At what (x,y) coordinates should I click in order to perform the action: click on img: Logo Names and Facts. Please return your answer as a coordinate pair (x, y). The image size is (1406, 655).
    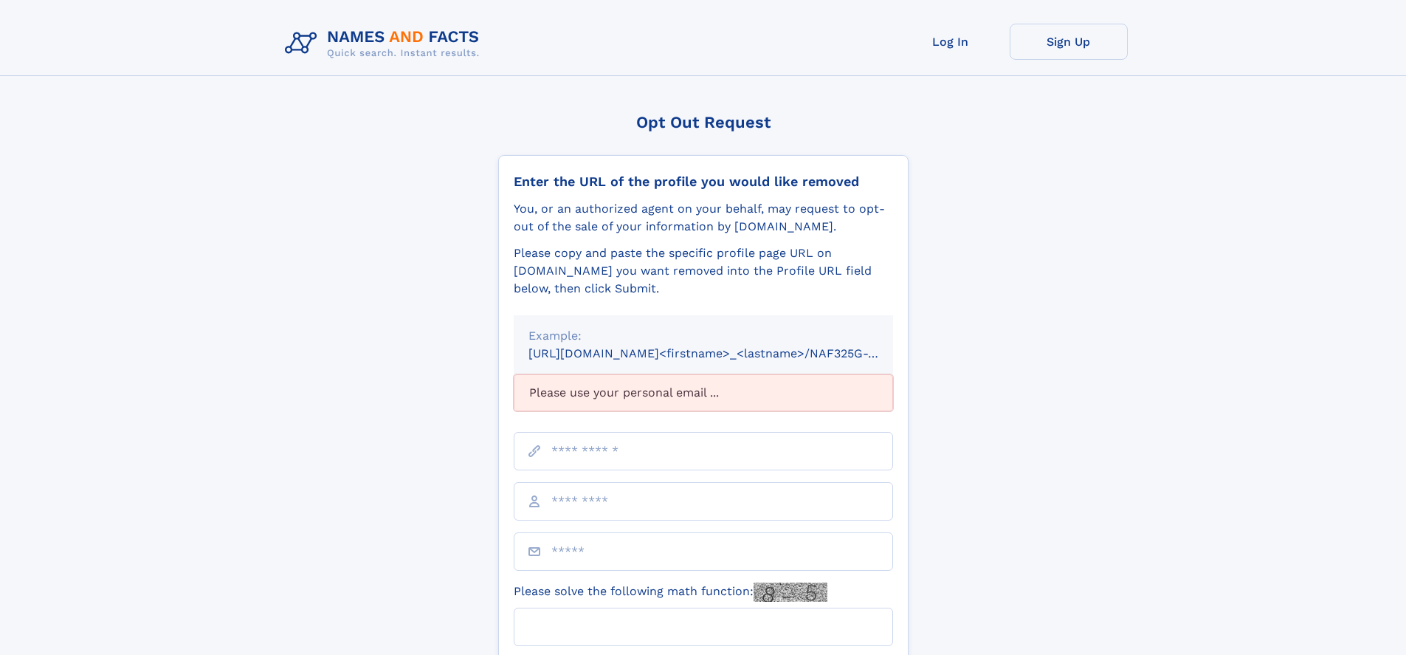
    Looking at the image, I should click on (385, 44).